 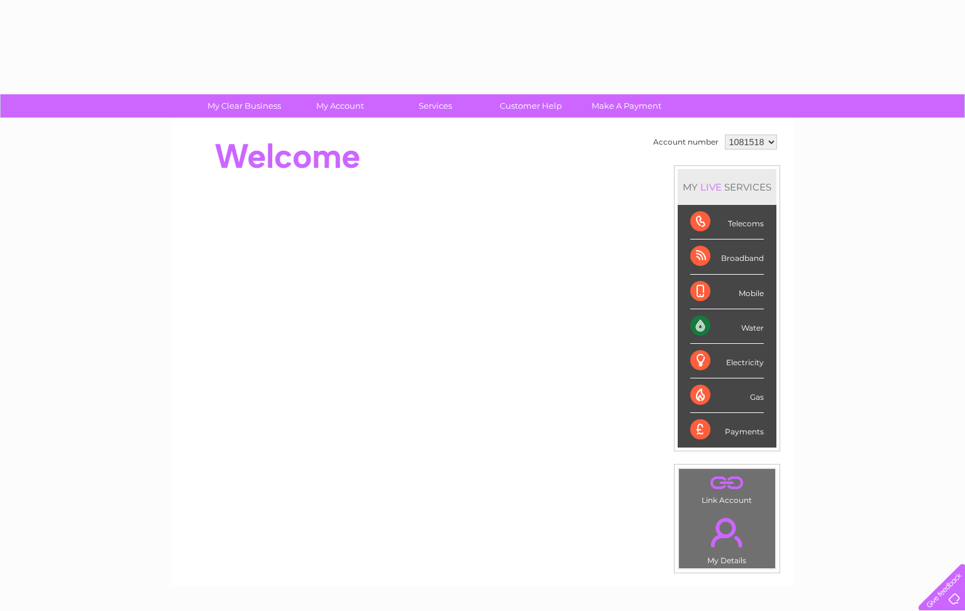 What do you see at coordinates (727, 256) in the screenshot?
I see `div: Broadband` at bounding box center [727, 256].